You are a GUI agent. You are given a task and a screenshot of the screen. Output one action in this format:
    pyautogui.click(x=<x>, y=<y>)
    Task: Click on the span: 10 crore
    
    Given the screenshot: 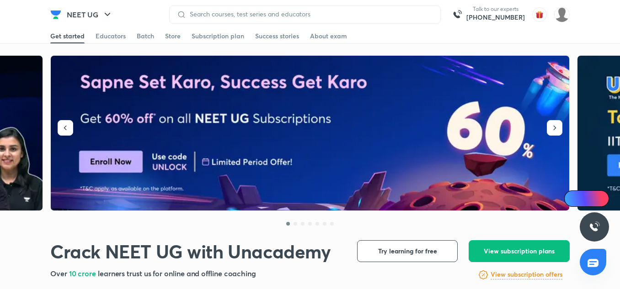 What is the action you would take?
    pyautogui.click(x=83, y=273)
    